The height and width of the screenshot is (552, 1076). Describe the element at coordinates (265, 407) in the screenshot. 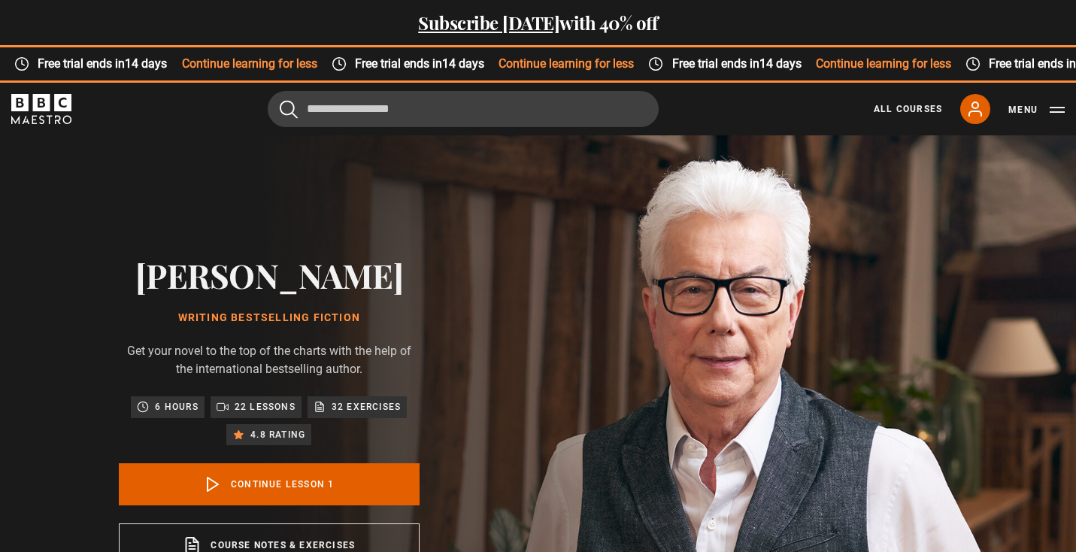

I see `p: 22 lessons` at that location.